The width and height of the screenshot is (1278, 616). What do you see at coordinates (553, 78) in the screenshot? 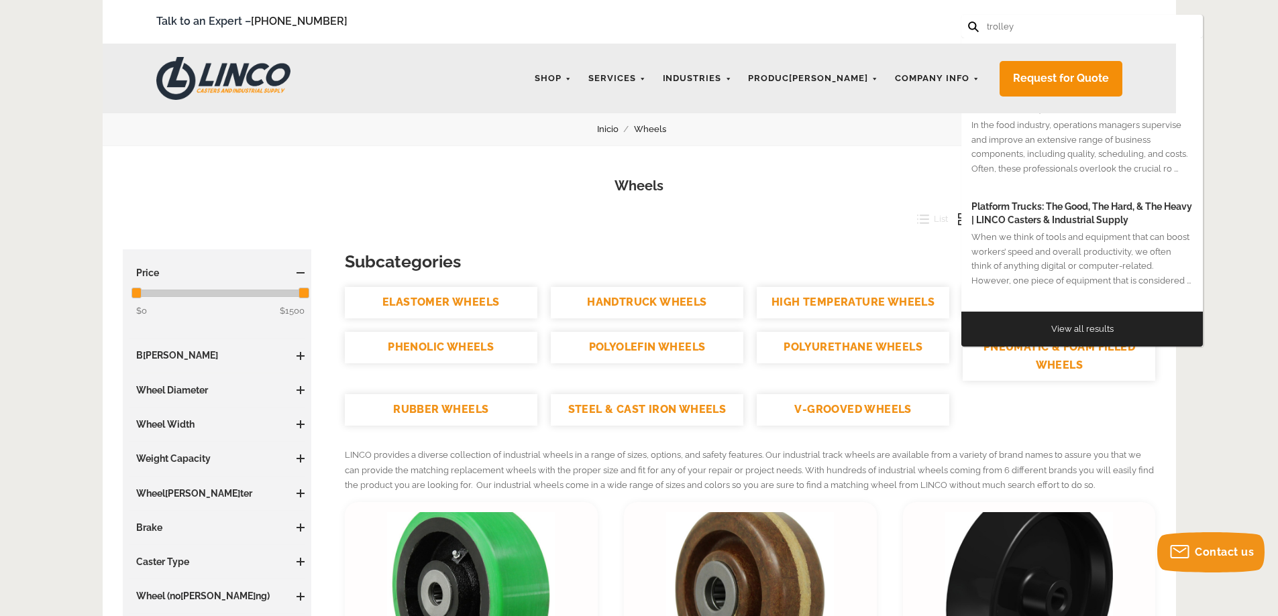
I see `a: Shop` at bounding box center [553, 78].